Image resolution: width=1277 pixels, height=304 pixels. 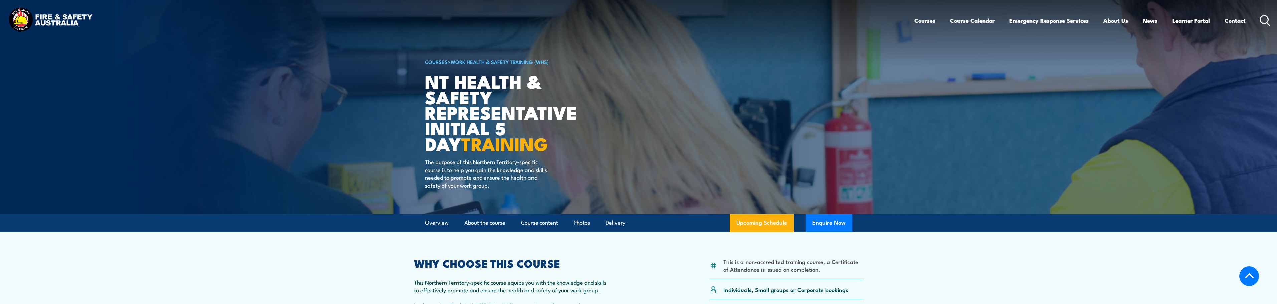 I want to click on p: This Northern Territory-specific course equips you with the knowledge and skills to effectively p..., so click(x=511, y=286).